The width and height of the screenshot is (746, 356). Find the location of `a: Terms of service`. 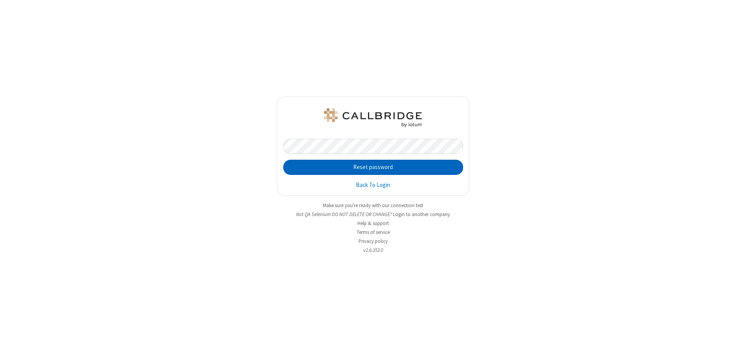

a: Terms of service is located at coordinates (373, 232).